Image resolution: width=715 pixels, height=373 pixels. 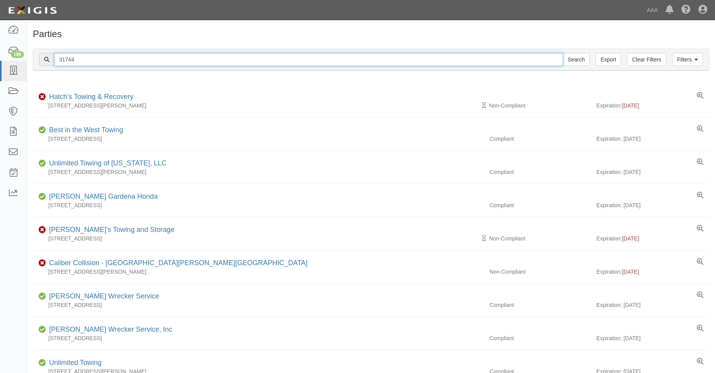 I want to click on a: AAA, so click(x=652, y=10).